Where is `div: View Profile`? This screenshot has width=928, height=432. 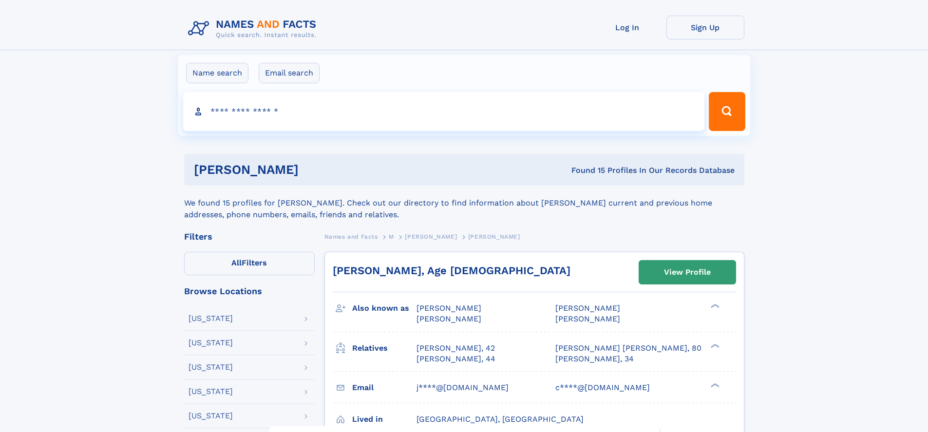 div: View Profile is located at coordinates (687, 272).